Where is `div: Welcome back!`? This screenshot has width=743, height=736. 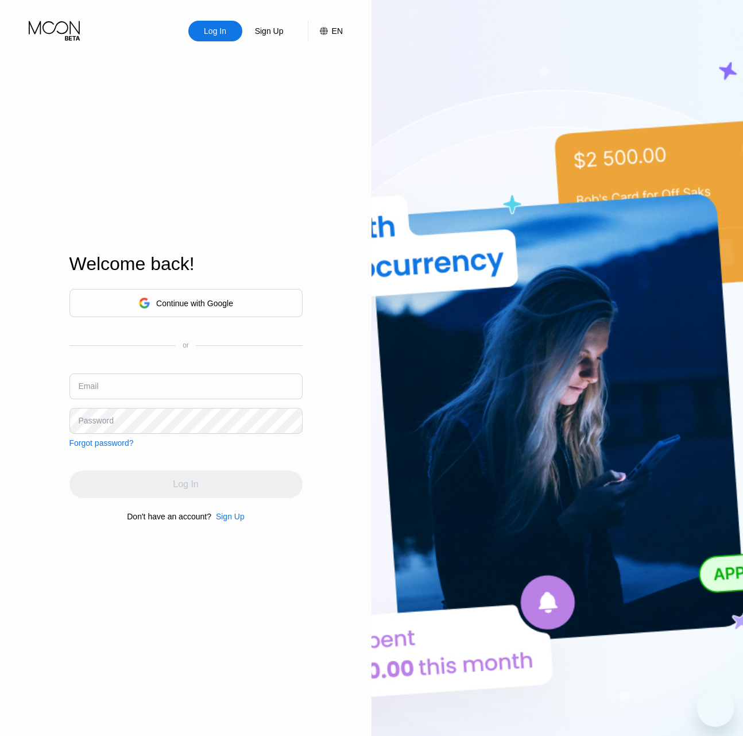
div: Welcome back! is located at coordinates (186, 264).